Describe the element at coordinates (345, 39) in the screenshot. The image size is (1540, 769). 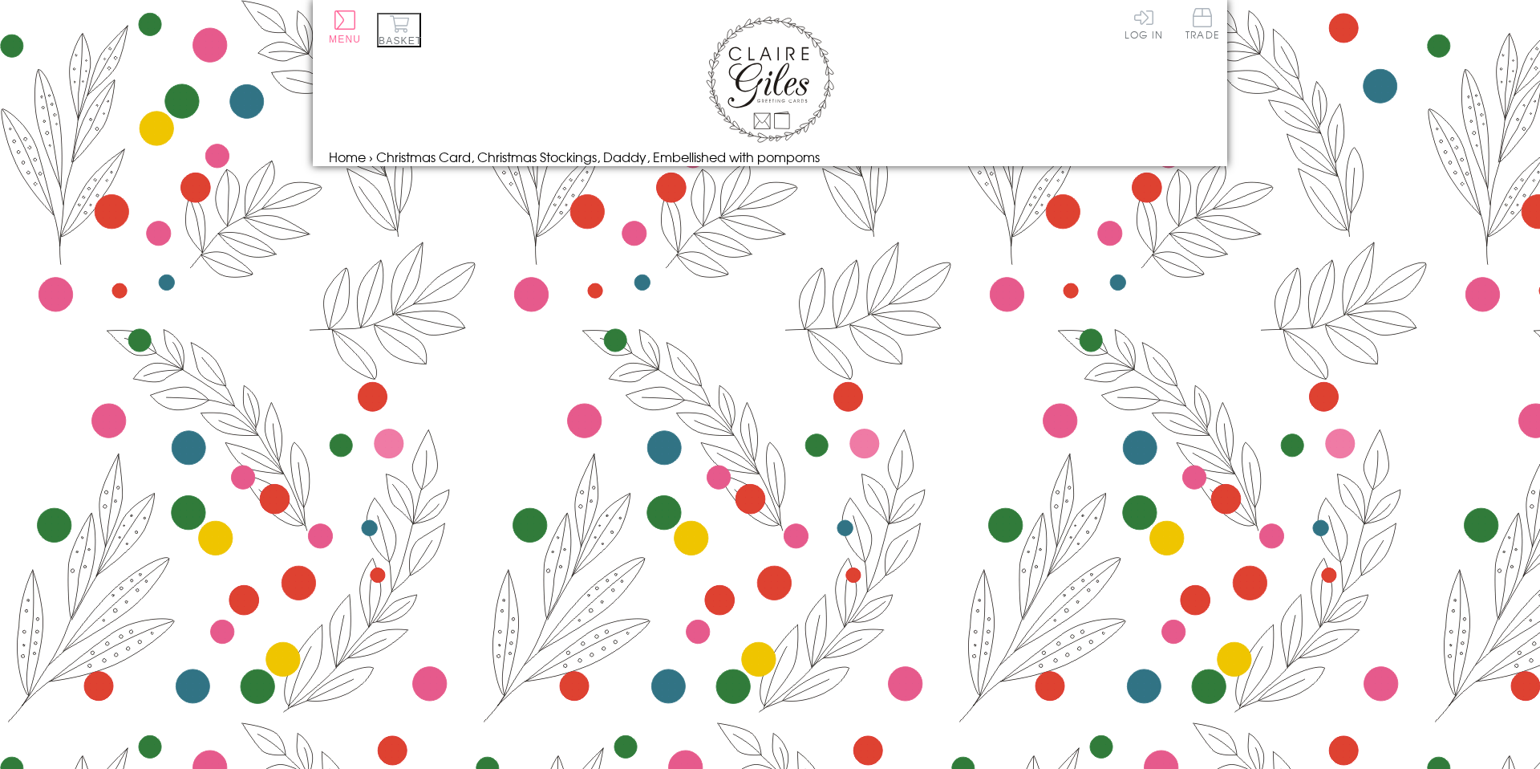
I see `span: Menu` at that location.